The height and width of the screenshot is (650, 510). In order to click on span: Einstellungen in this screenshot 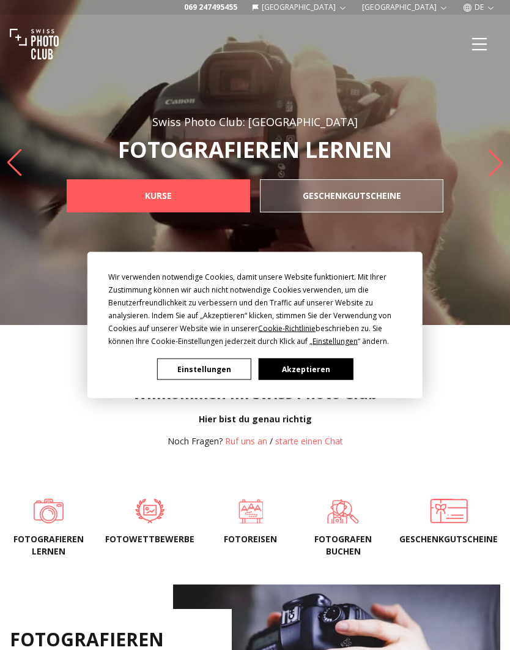, I will do `click(335, 341)`.